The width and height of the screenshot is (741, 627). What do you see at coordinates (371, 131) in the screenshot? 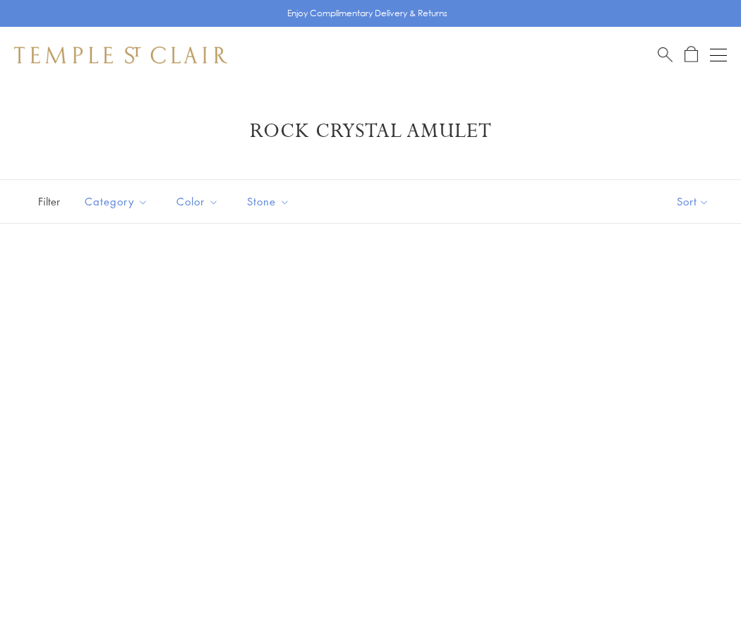
I see `h1: Rock Crystal Amulet` at bounding box center [371, 131].